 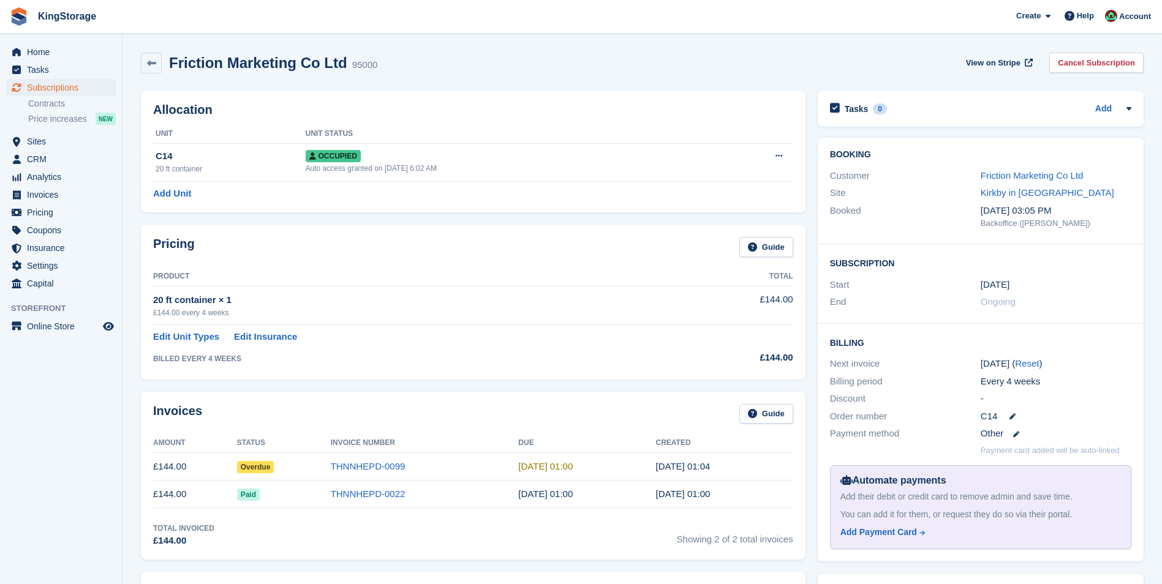 What do you see at coordinates (64, 142) in the screenshot?
I see `span: Sites` at bounding box center [64, 142].